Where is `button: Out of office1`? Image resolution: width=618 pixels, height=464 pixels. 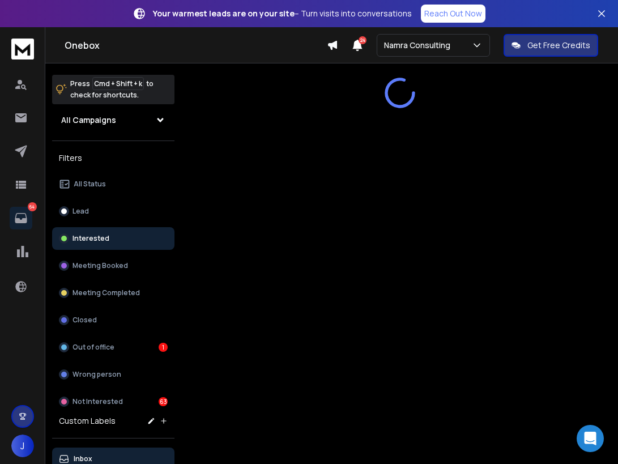 button: Out of office1 is located at coordinates (113, 347).